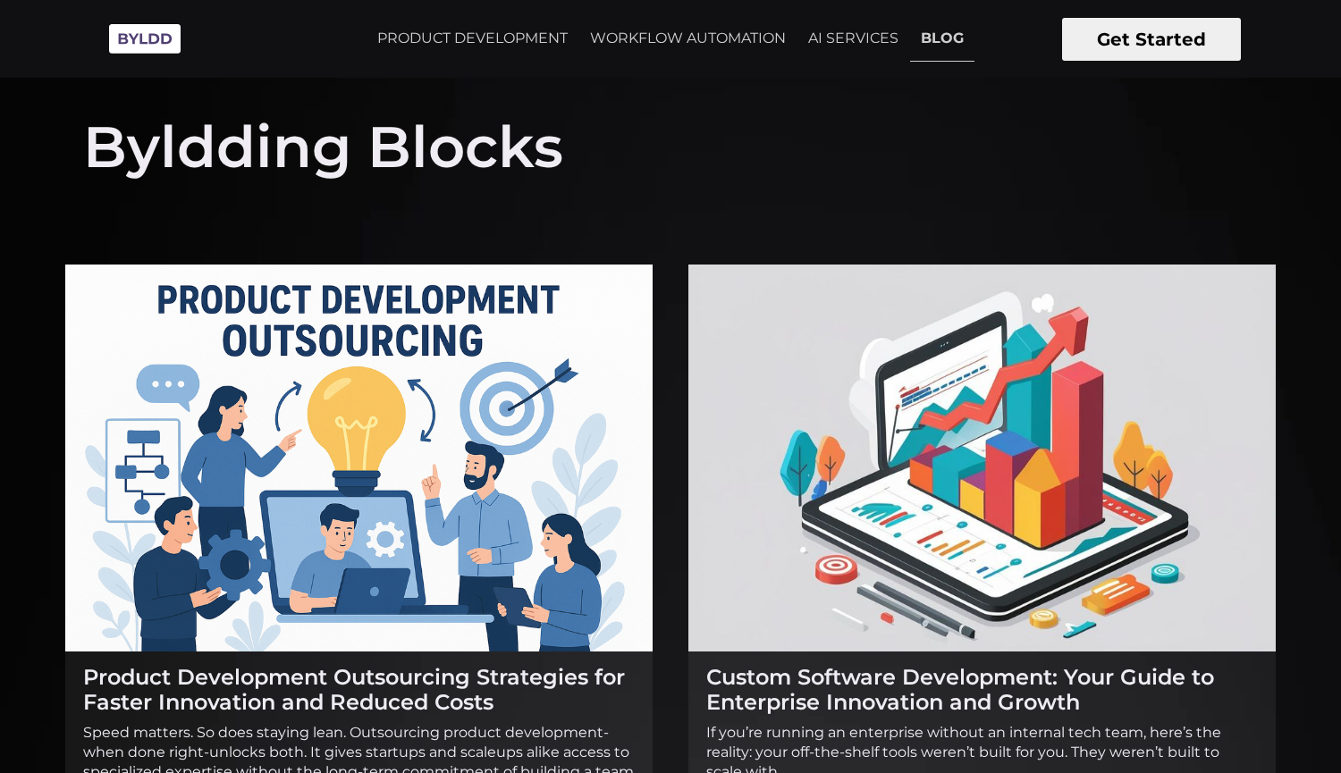  I want to click on h2: Product Development Outsourcing Strategies for Faster Innovation and Reduced Costs, so click(359, 689).